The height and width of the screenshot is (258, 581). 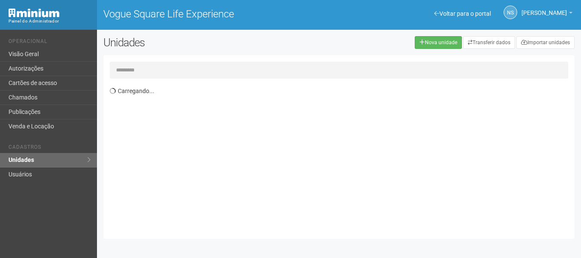 I want to click on img: Minium, so click(x=34, y=13).